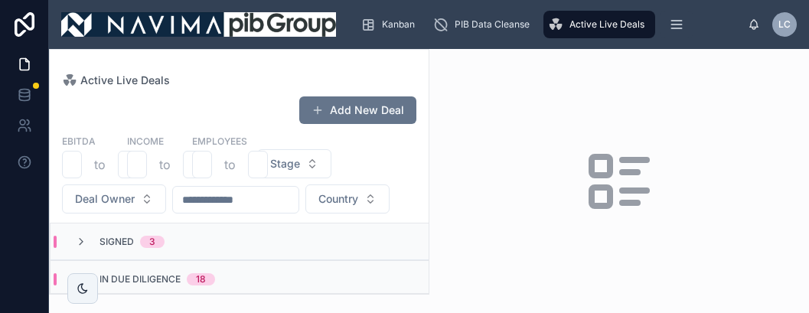  What do you see at coordinates (485, 25) in the screenshot?
I see `a: PIB Data Cleanse` at bounding box center [485, 25].